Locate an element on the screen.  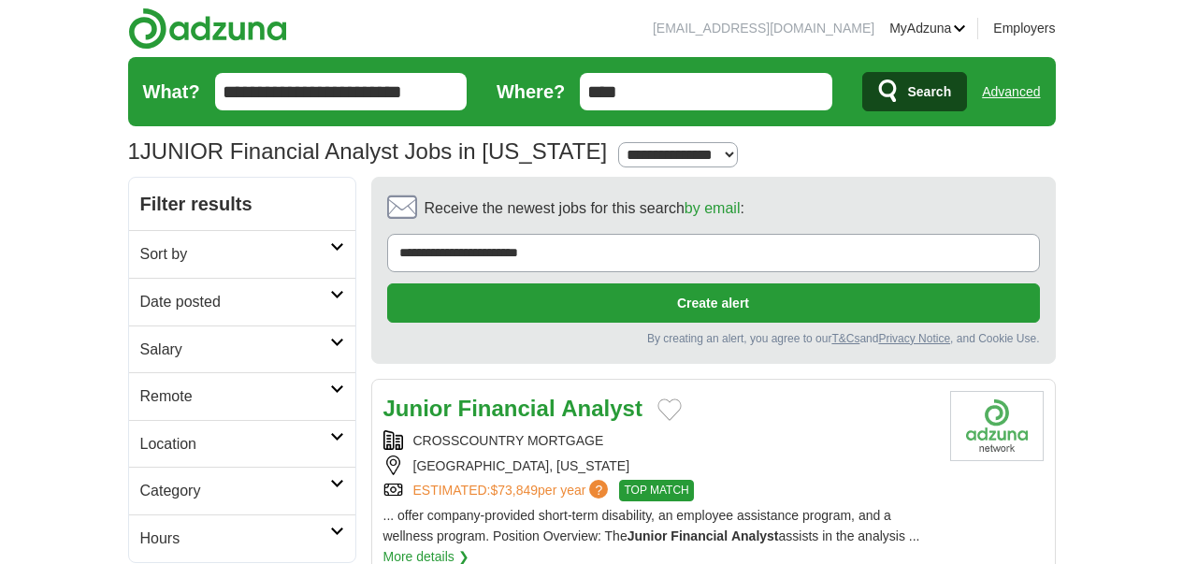
a: Salary is located at coordinates (242, 349).